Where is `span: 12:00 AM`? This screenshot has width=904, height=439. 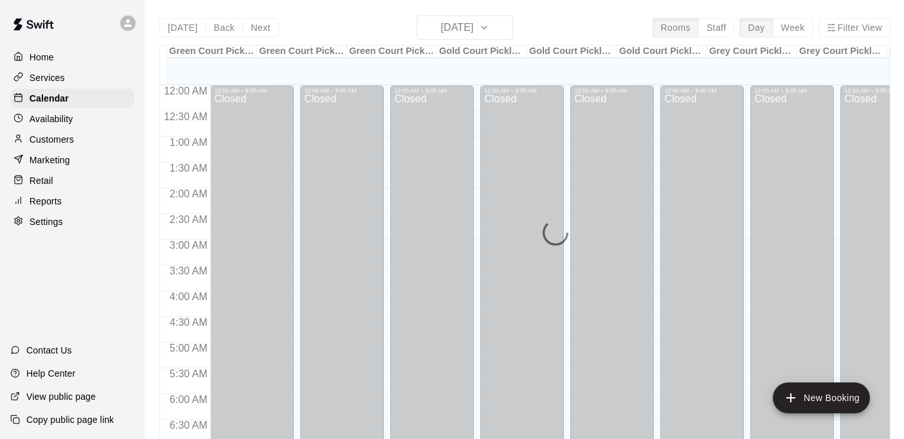 span: 12:00 AM is located at coordinates (186, 91).